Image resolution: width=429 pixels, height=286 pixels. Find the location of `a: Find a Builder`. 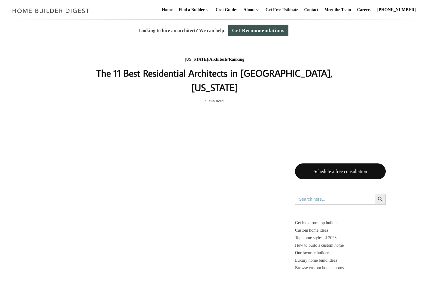

a: Find a Builder is located at coordinates (190, 10).